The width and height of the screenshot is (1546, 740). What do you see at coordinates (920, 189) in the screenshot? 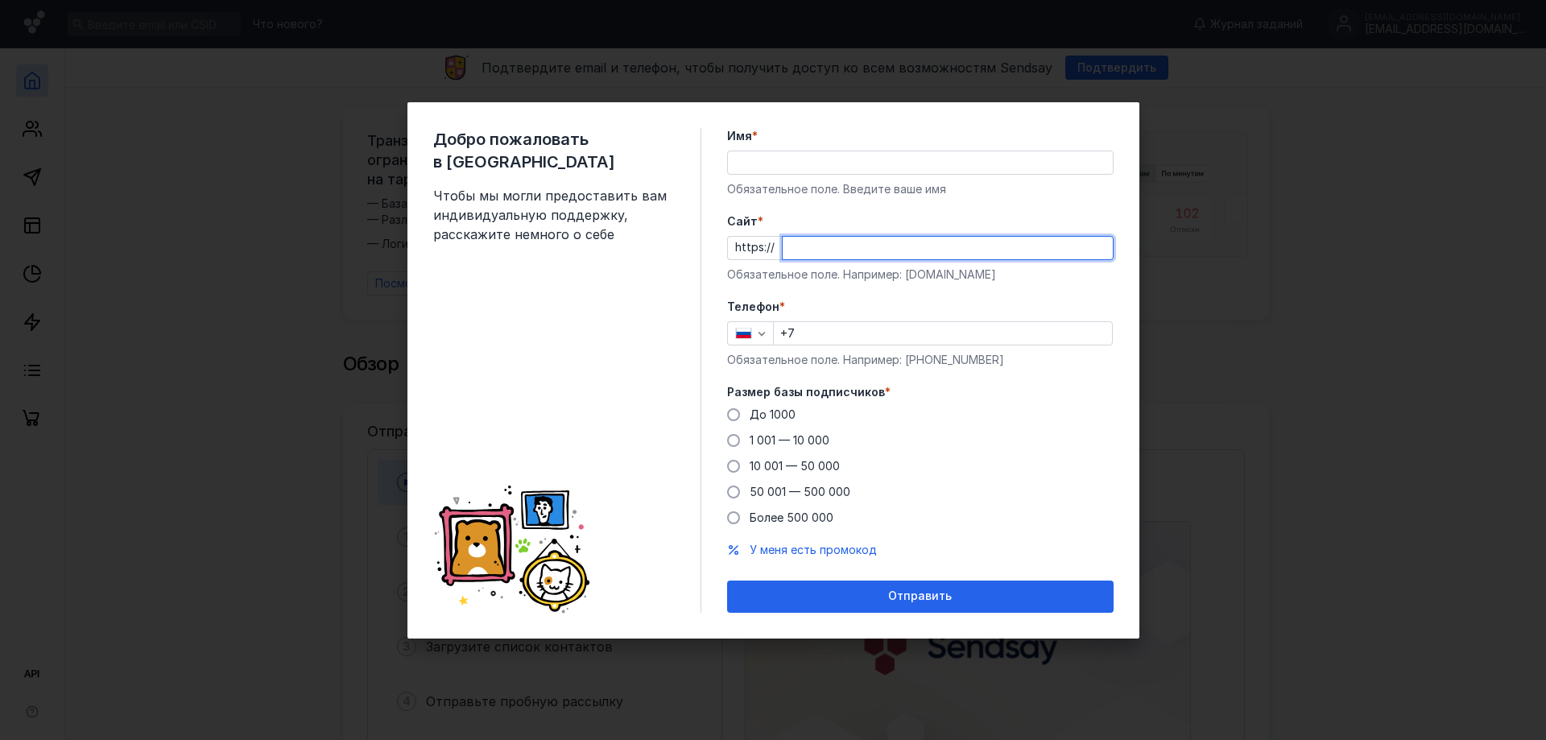
I see `div: Обязательное поле. Введите ваше имя` at bounding box center [920, 189].